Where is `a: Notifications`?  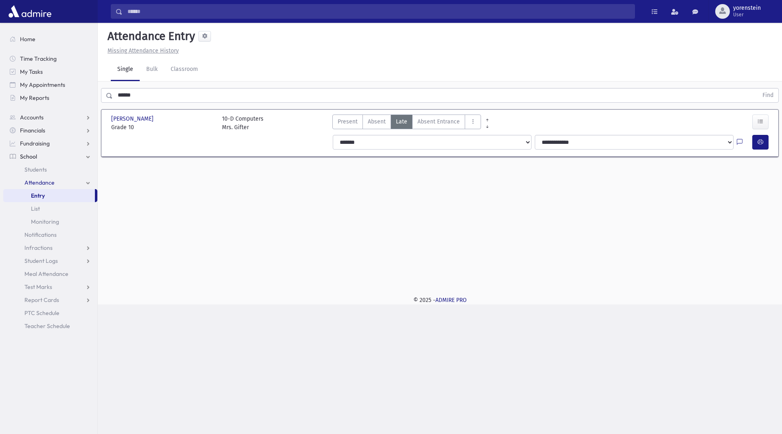
a: Notifications is located at coordinates (50, 235).